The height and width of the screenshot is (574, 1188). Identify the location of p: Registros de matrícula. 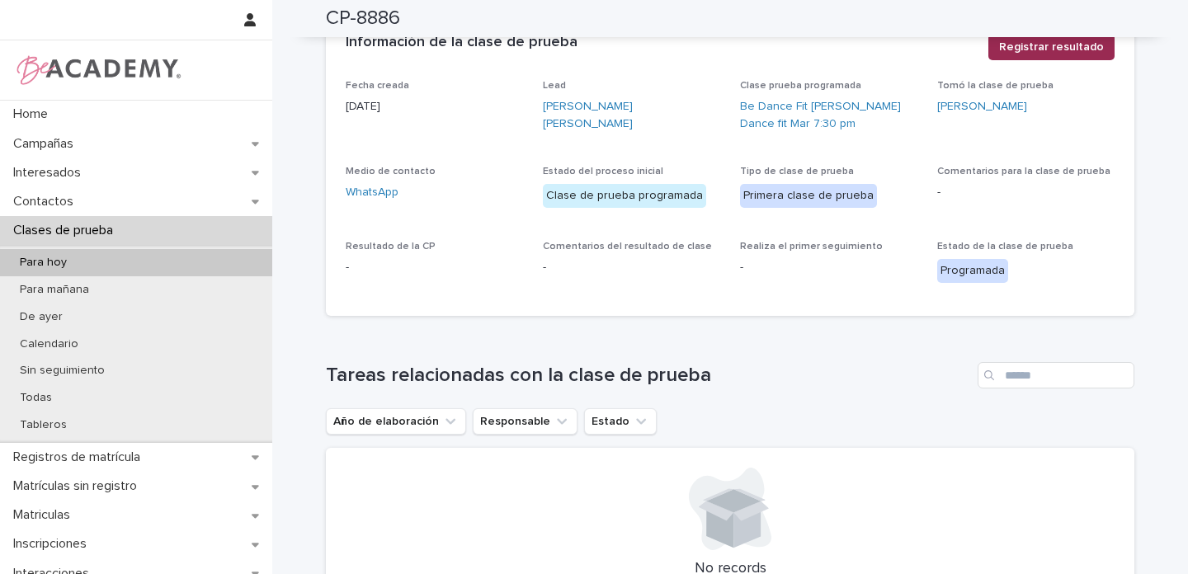
(80, 457).